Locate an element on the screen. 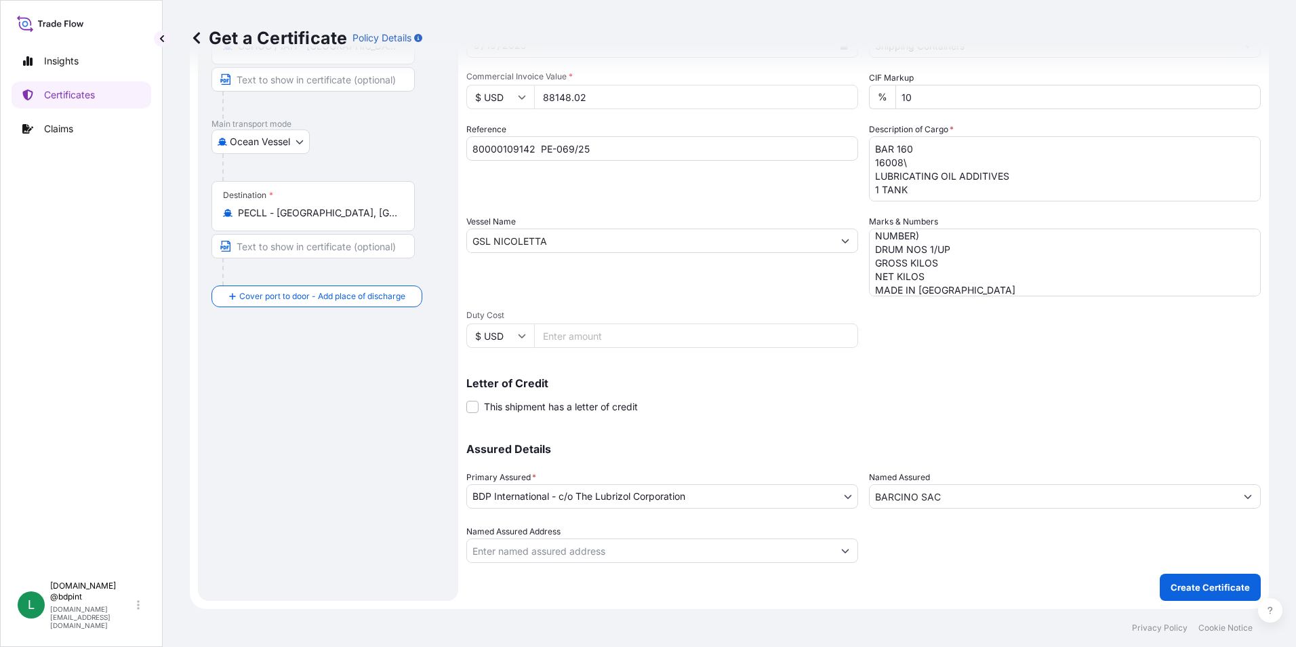  button: BDP International - c/o The Lubrizol Corporation is located at coordinates (662, 496).